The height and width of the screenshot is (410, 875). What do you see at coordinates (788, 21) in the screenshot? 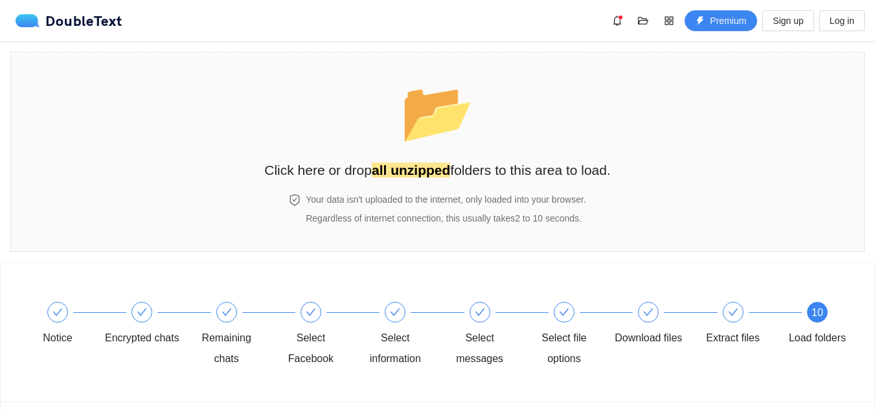
I see `button: Sign up` at bounding box center [788, 21].